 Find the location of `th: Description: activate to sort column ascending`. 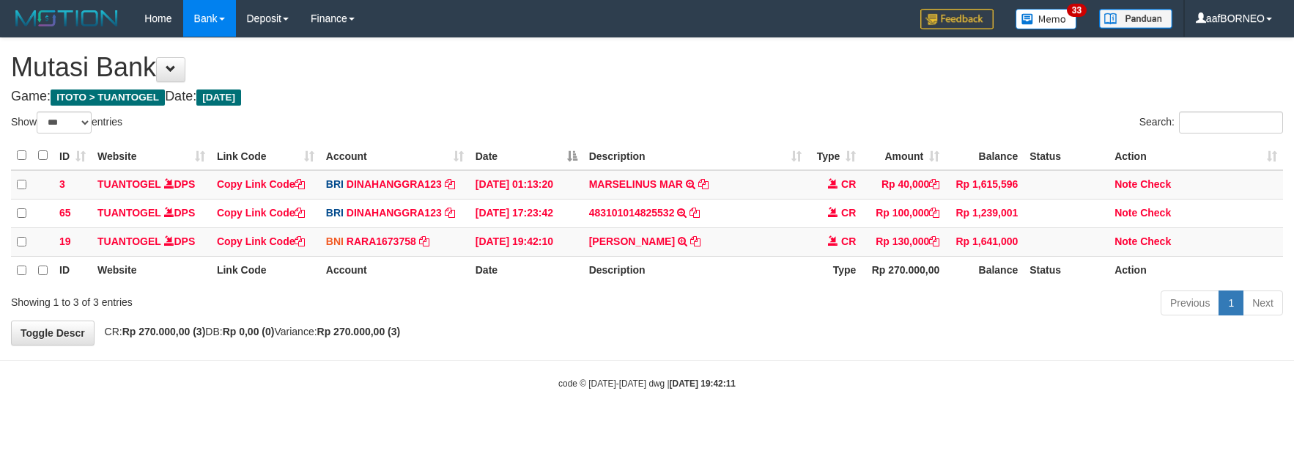

th: Description: activate to sort column ascending is located at coordinates (695, 155).